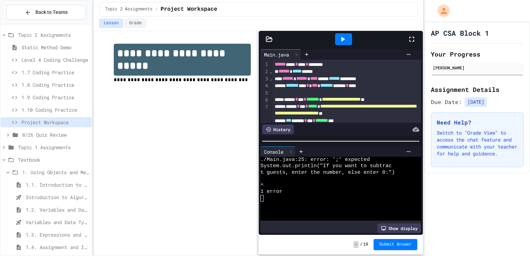 The width and height of the screenshot is (530, 256). What do you see at coordinates (395, 245) in the screenshot?
I see `button: Submit Answer` at bounding box center [395, 245].